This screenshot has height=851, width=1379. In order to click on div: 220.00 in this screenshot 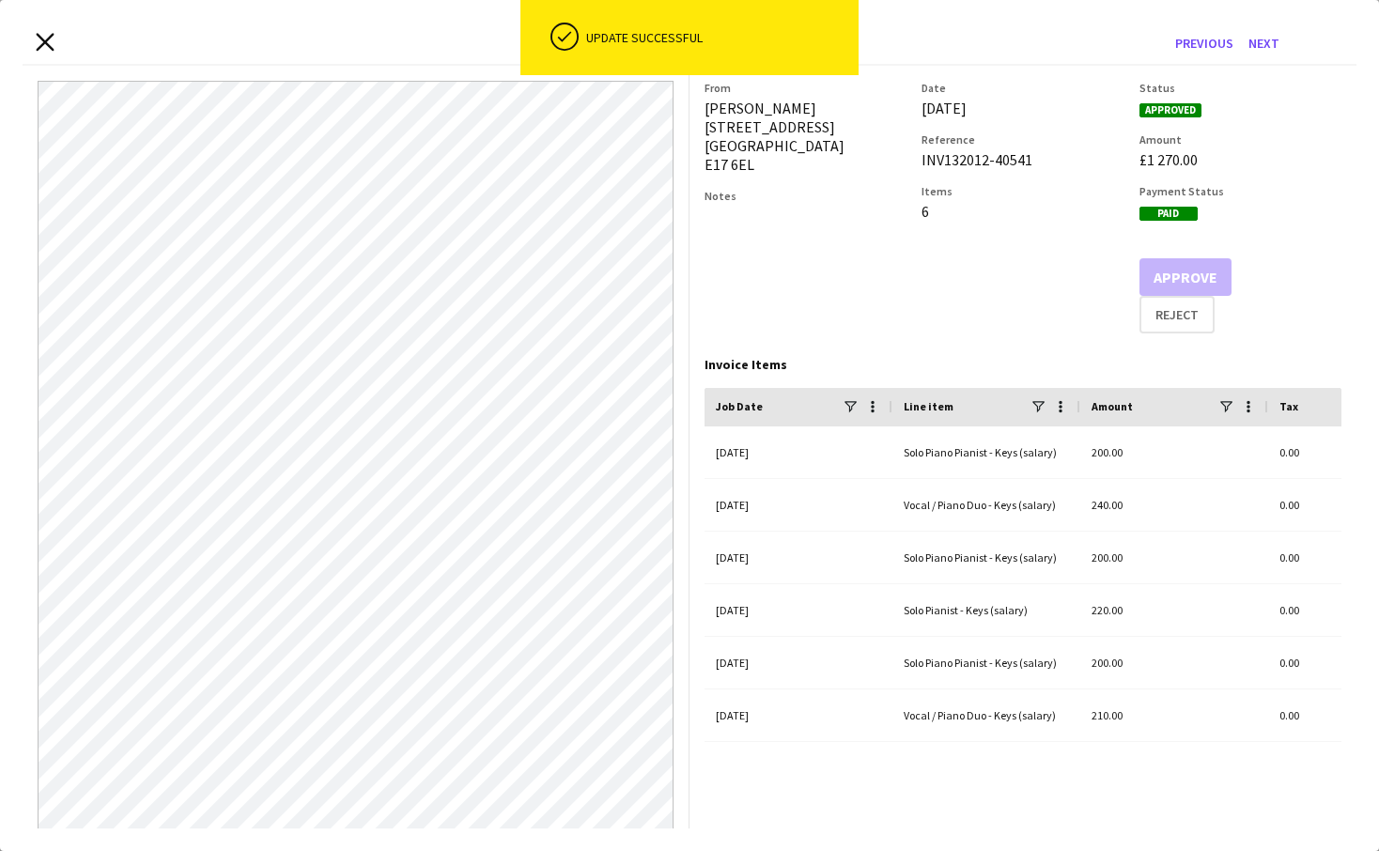, I will do `click(1174, 610)`.